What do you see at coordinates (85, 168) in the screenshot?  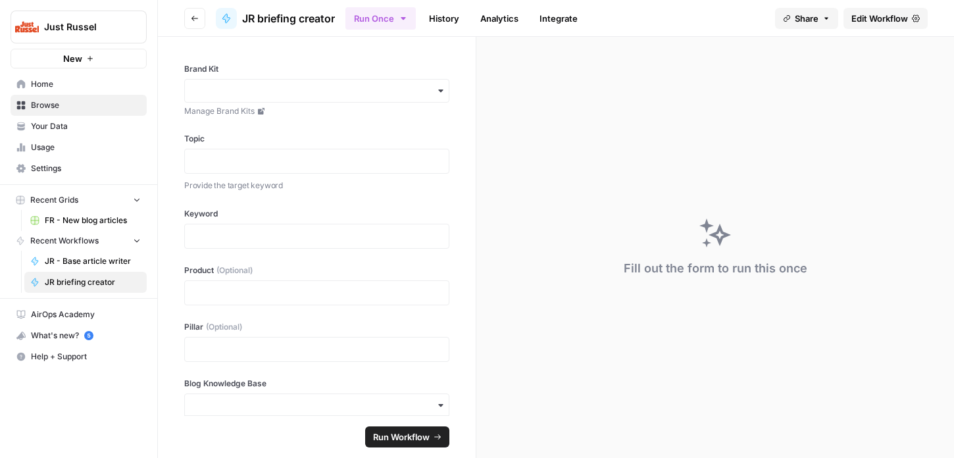 I see `span: Settings` at bounding box center [85, 168].